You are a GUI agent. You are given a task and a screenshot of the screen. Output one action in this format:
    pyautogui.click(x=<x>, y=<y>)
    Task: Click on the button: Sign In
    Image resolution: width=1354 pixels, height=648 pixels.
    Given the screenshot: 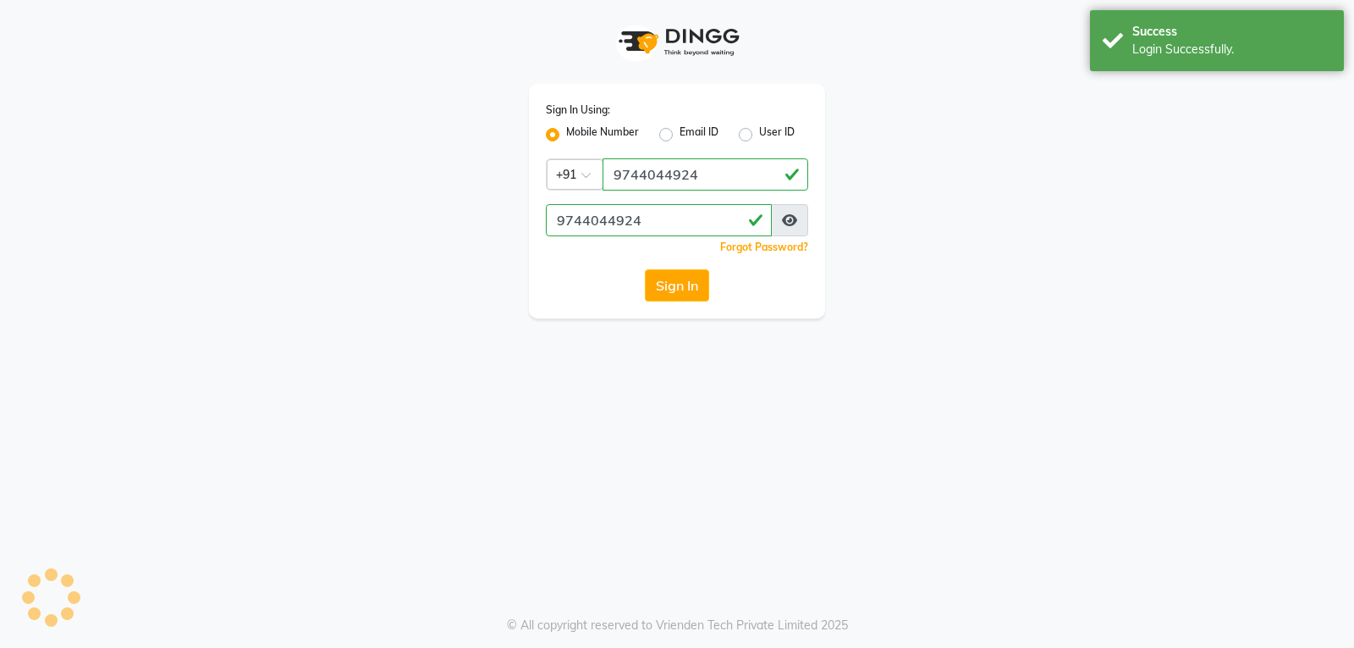 What is the action you would take?
    pyautogui.click(x=677, y=285)
    